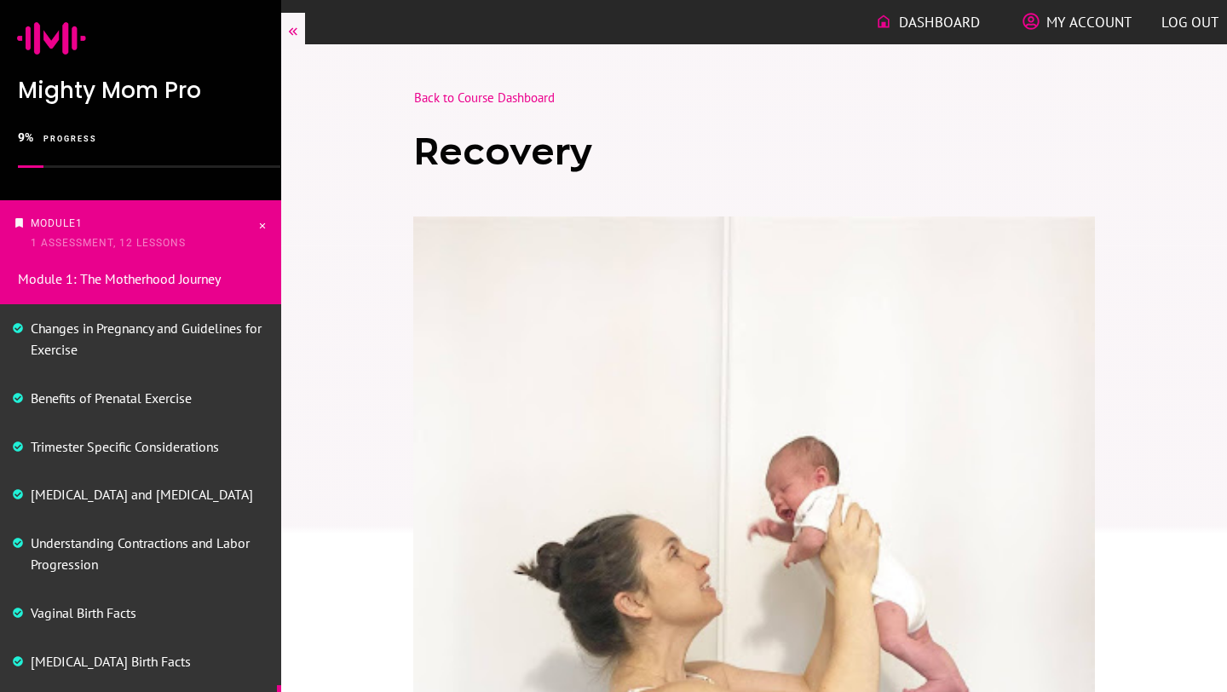  What do you see at coordinates (1089, 22) in the screenshot?
I see `span: My Account` at bounding box center [1089, 22].